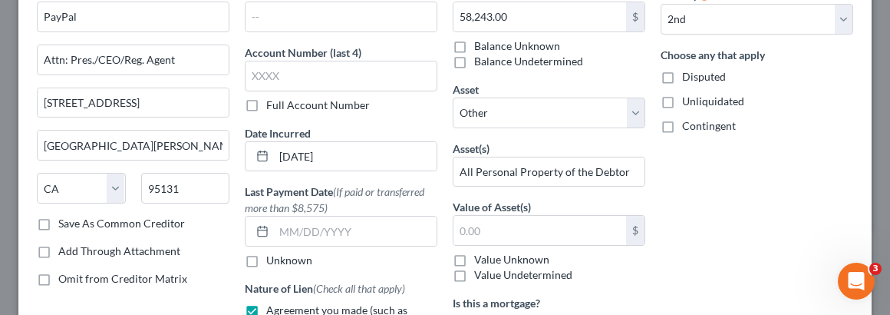  Describe the element at coordinates (341, 200) in the screenshot. I see `label: Last Payment Date` at that location.